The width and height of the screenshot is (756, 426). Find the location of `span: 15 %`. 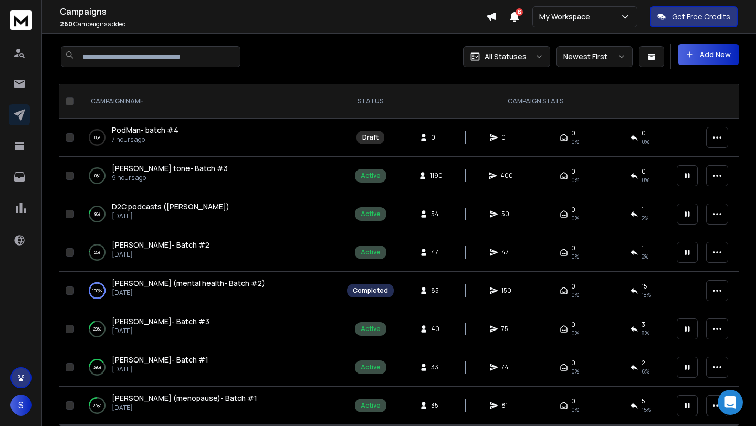

span: 15 % is located at coordinates (646, 410).